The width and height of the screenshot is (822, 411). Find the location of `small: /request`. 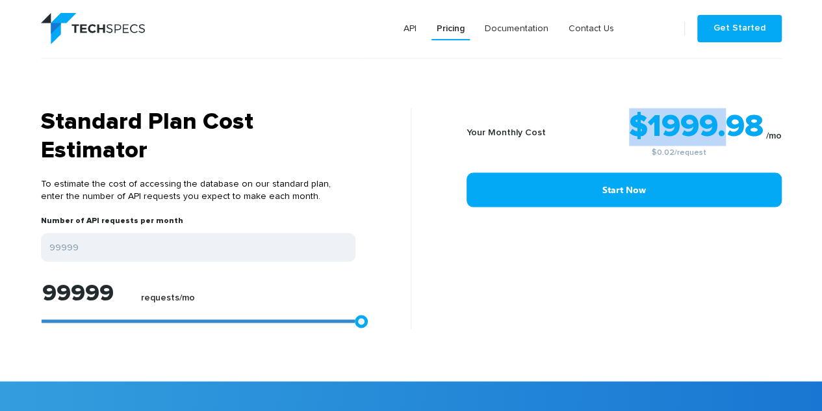

small: /request is located at coordinates (679, 153).